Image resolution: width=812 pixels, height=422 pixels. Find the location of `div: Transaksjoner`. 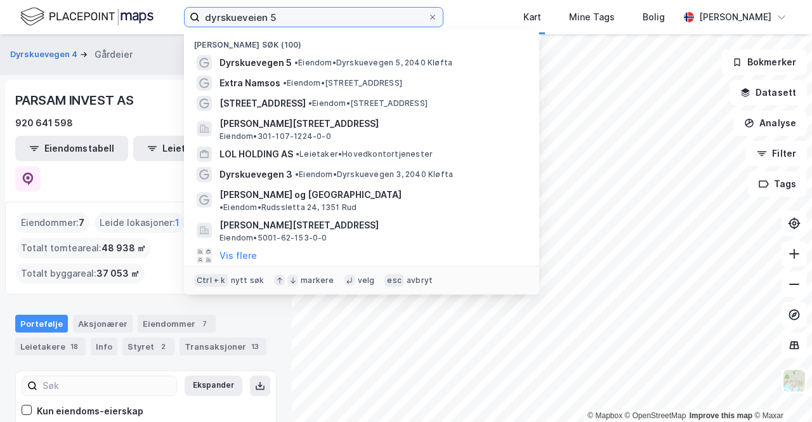

div: Transaksjoner is located at coordinates (223, 346).